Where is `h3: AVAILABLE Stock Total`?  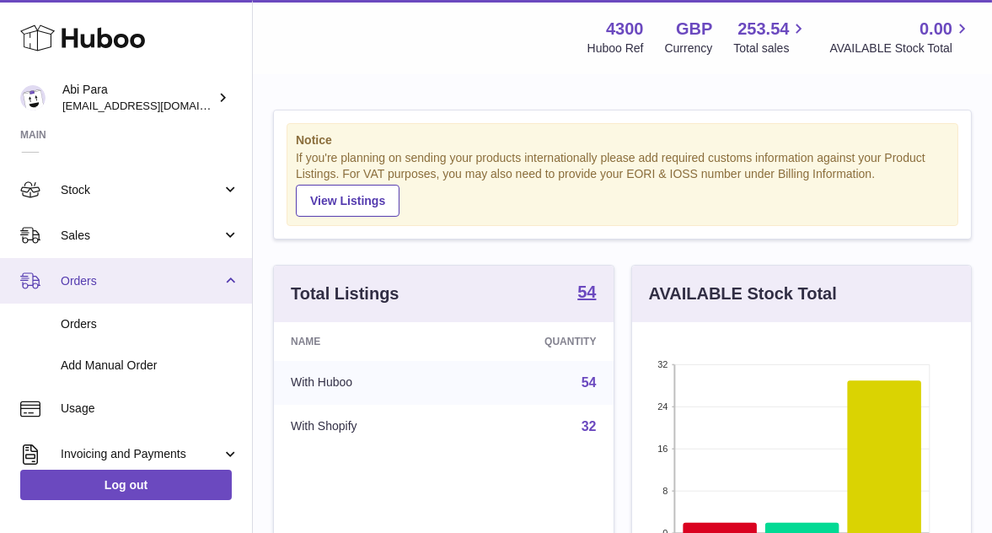 h3: AVAILABLE Stock Total is located at coordinates (742, 293).